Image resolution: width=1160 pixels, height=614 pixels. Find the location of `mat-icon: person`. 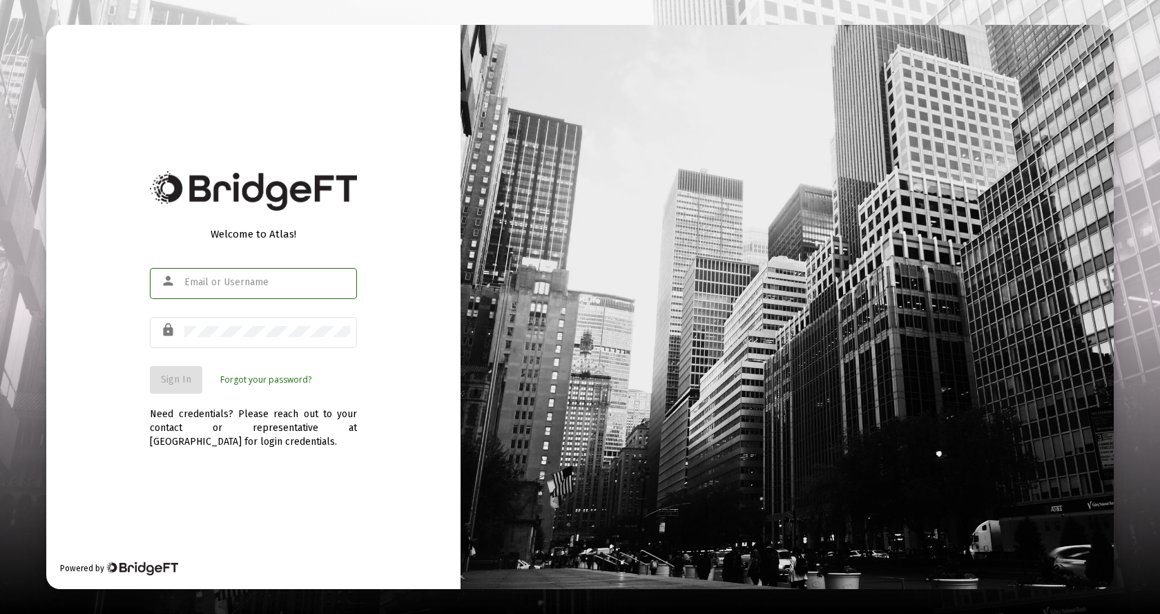

mat-icon: person is located at coordinates (169, 281).